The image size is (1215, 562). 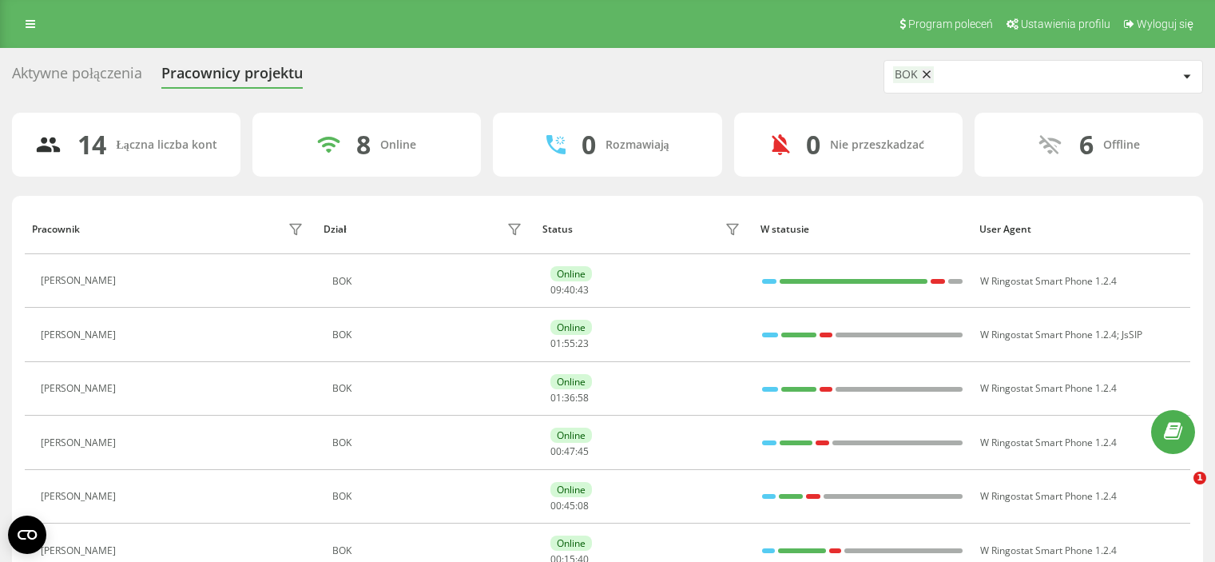 I want to click on div: Pracownicy projektu, so click(x=232, y=77).